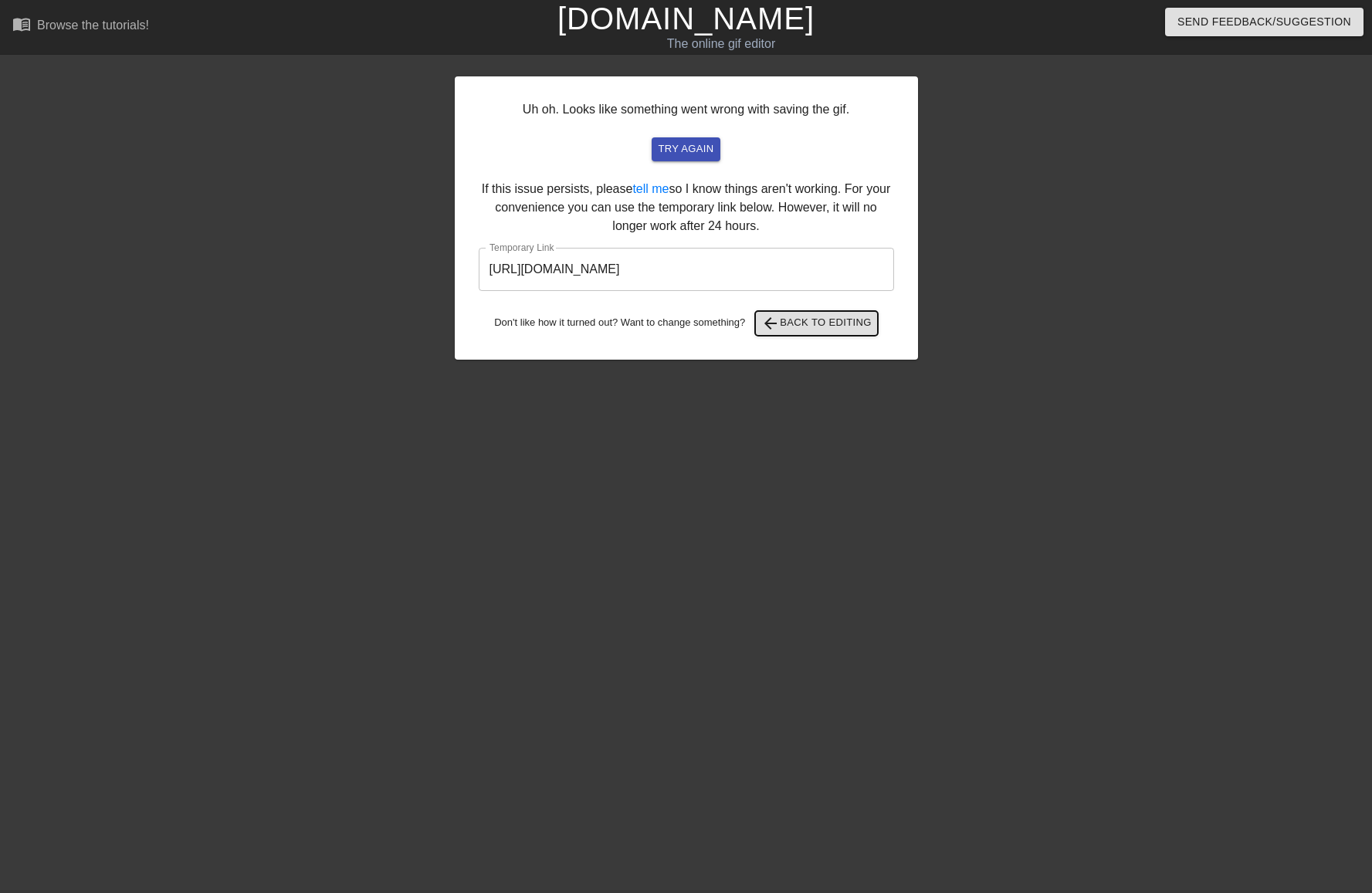  What do you see at coordinates (720, 44) in the screenshot?
I see `div: The online gif editor` at bounding box center [720, 44].